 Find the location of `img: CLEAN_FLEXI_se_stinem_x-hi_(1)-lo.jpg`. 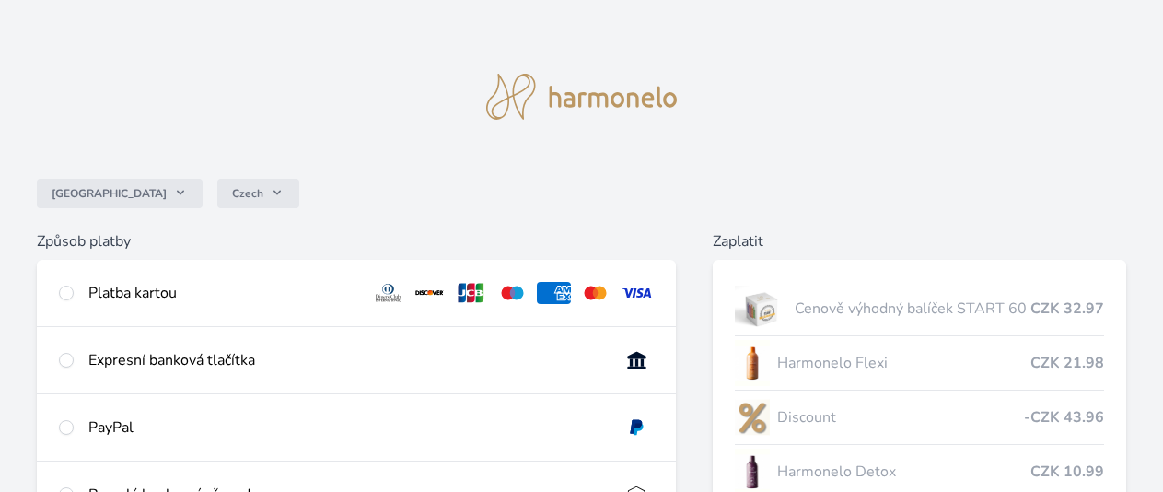

img: CLEAN_FLEXI_se_stinem_x-hi_(1)-lo.jpg is located at coordinates (753, 363).